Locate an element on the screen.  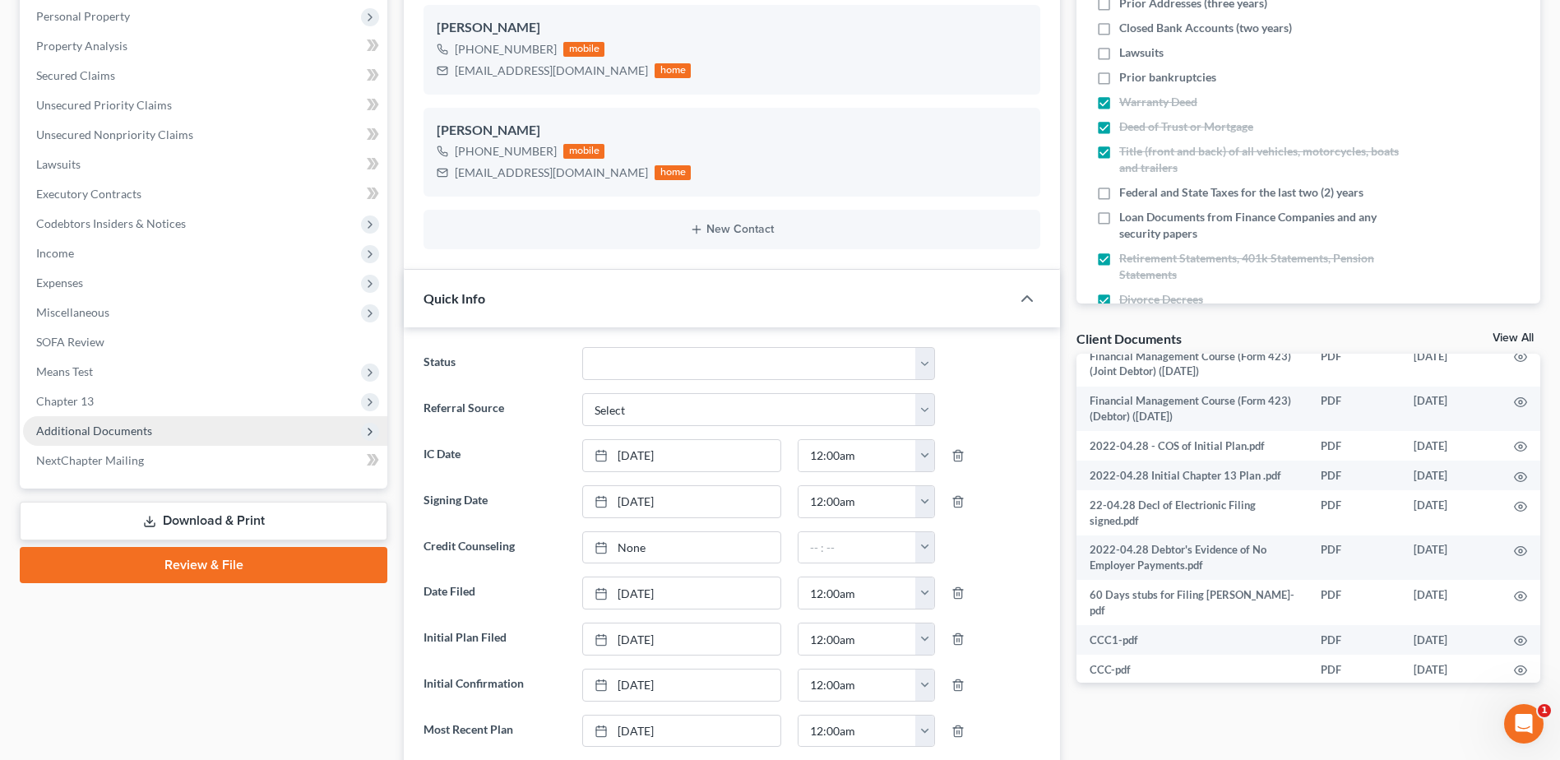
span: Chapter 13 is located at coordinates (65, 401).